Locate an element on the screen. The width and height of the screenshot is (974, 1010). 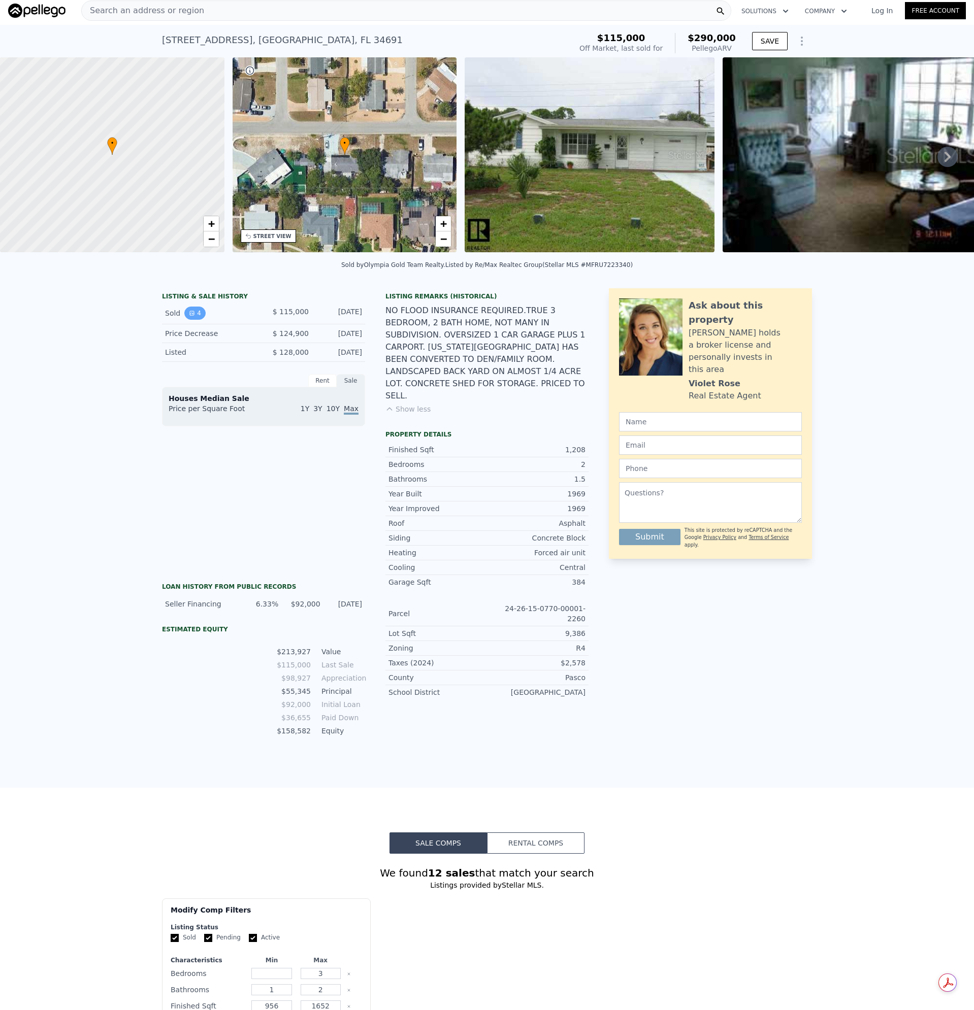
div: Forced air unit is located at coordinates (536, 553).